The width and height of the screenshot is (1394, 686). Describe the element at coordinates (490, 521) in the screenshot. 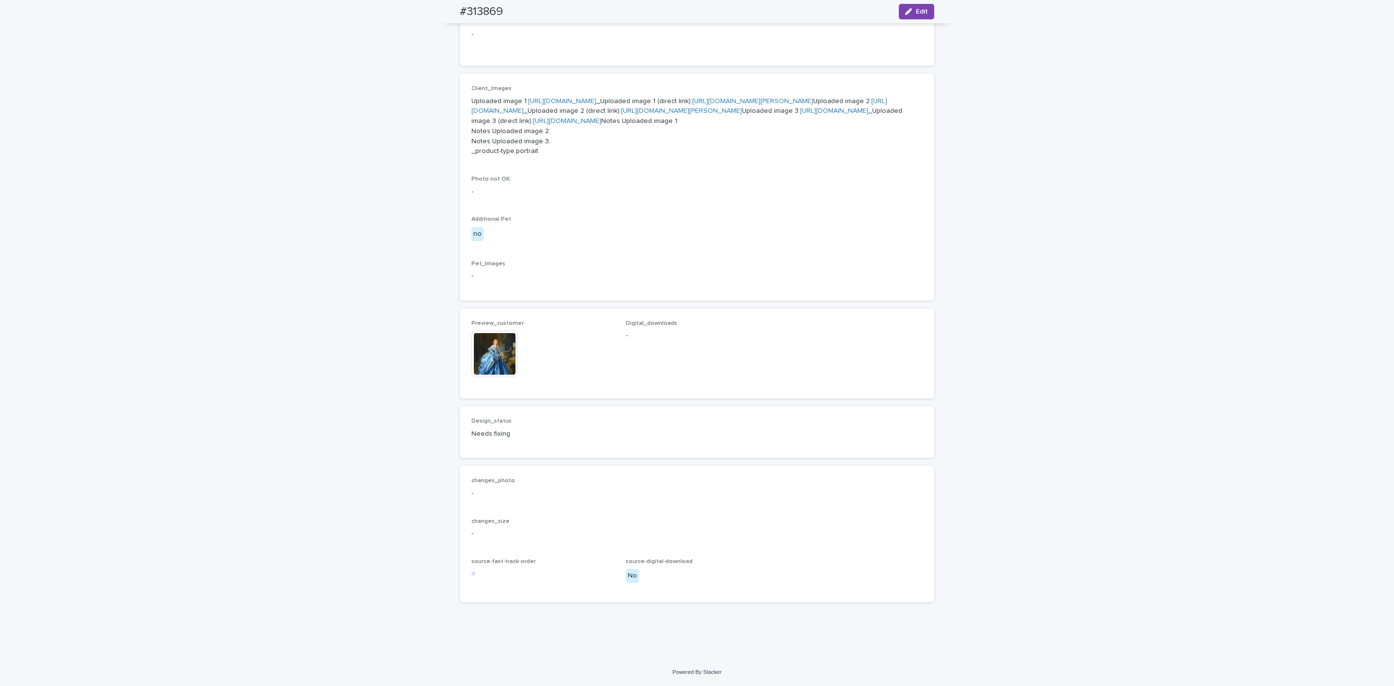

I see `span: changes_size` at that location.